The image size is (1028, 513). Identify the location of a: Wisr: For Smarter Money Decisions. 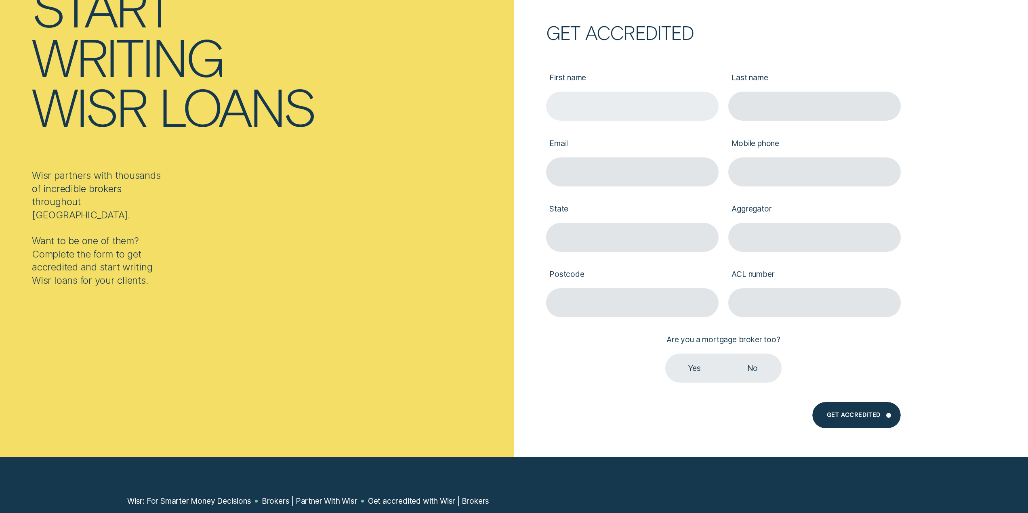
(189, 501).